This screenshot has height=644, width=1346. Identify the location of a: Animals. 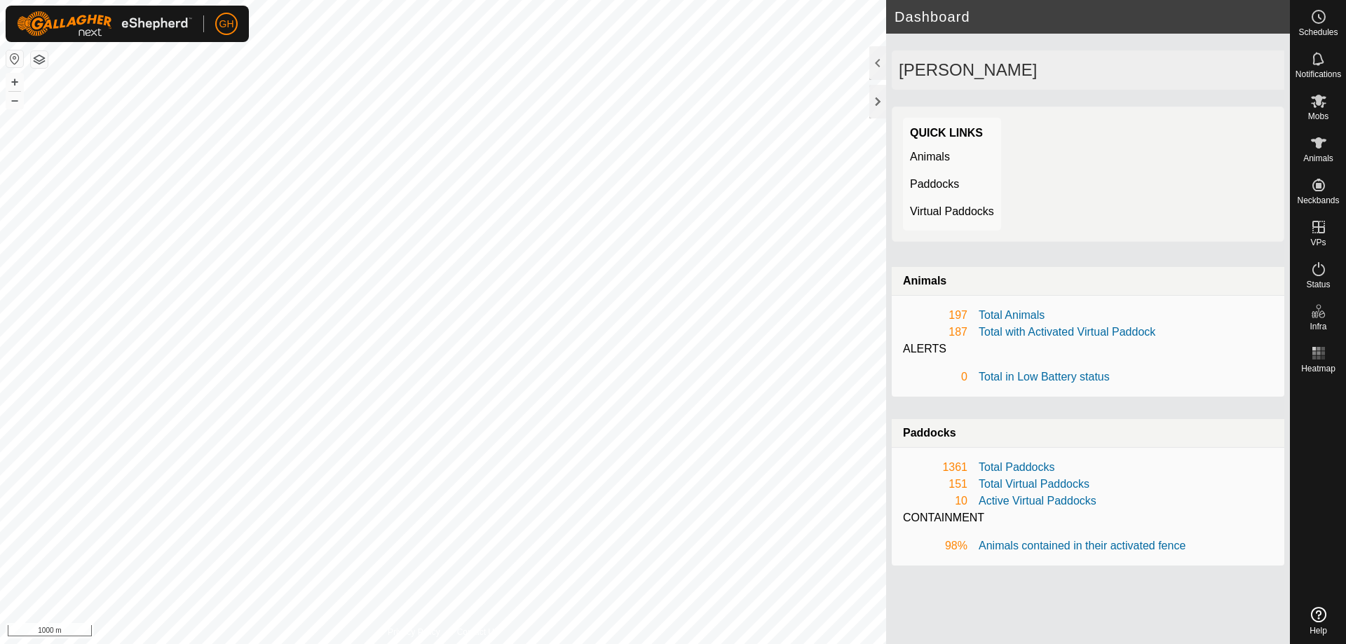
(929, 156).